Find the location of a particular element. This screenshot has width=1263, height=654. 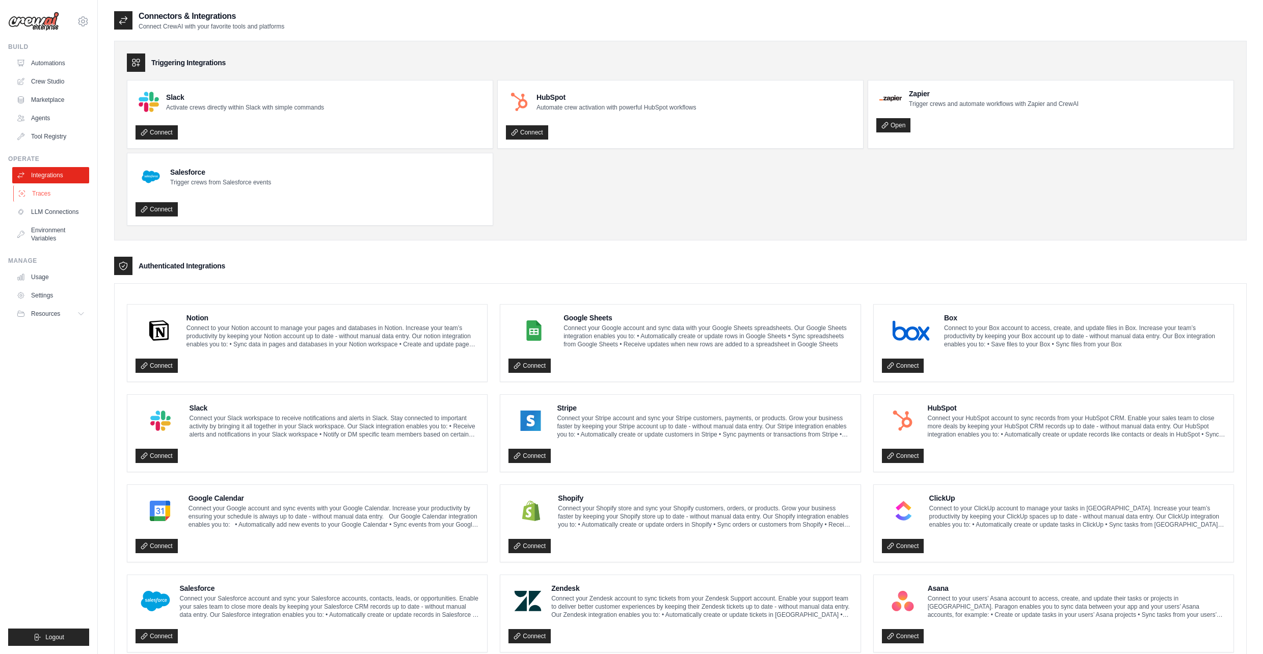

h4: Zapier is located at coordinates (993, 94).